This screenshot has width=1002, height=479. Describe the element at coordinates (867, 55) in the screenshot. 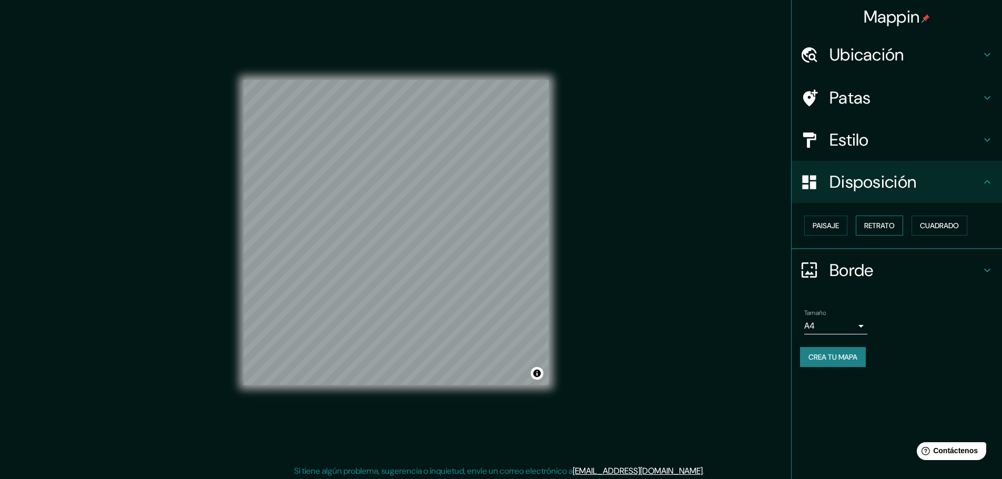

I see `font: Ubicación` at that location.